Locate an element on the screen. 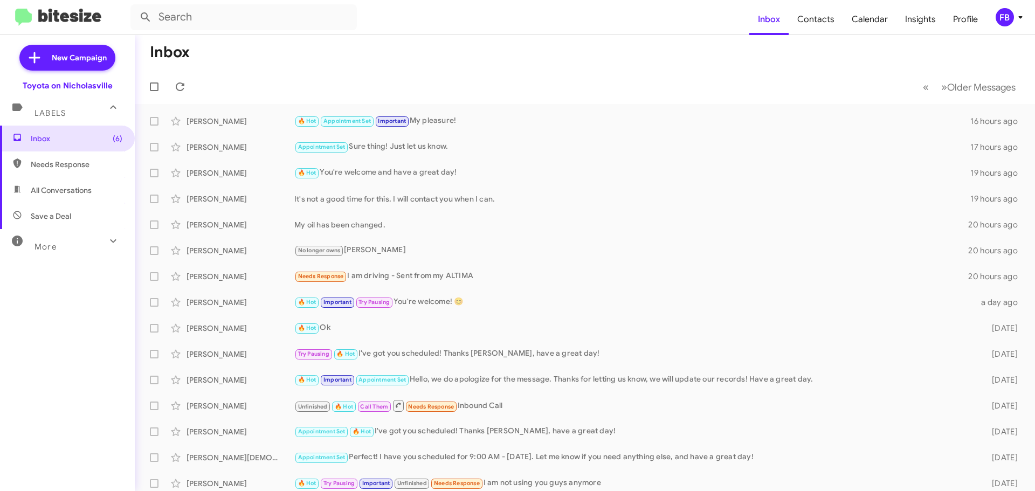  div: FB is located at coordinates (1005, 17).